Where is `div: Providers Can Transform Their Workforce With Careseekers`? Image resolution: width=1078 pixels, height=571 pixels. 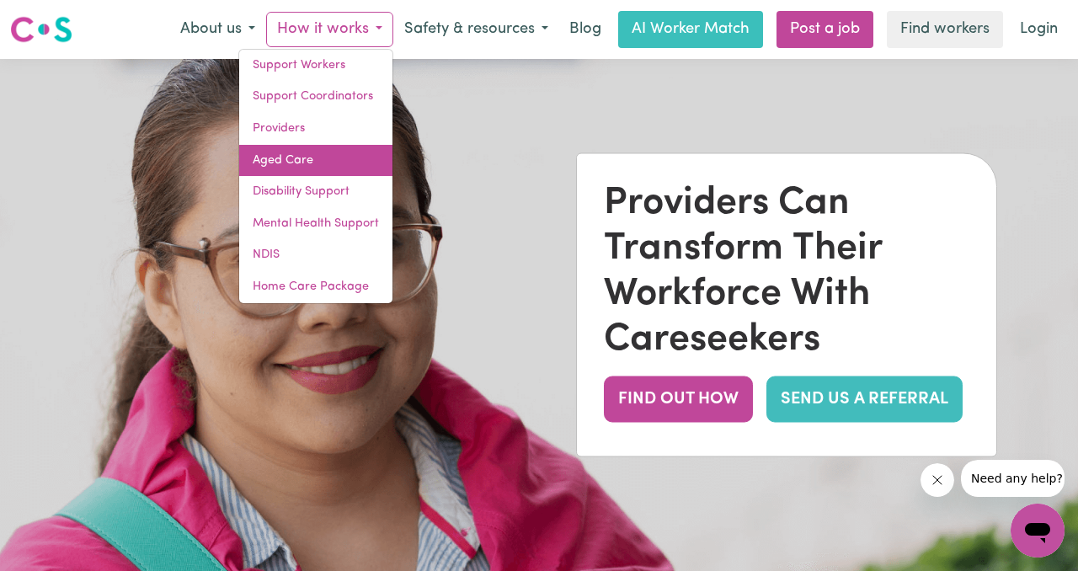 div: Providers Can Transform Their Workforce With Careseekers is located at coordinates (786, 271).